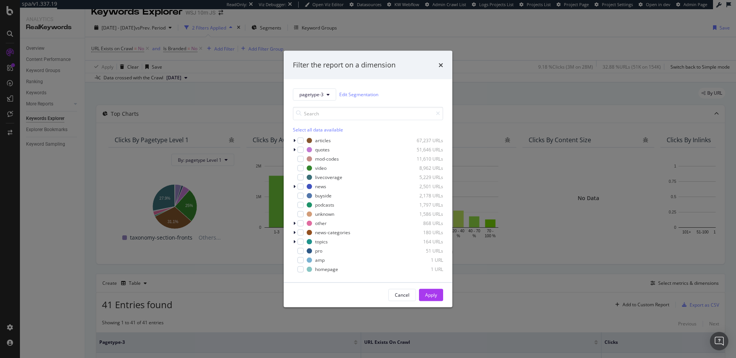 Image resolution: width=736 pixels, height=358 pixels. Describe the element at coordinates (344, 65) in the screenshot. I see `div: Filter the report on a dimension` at that location.